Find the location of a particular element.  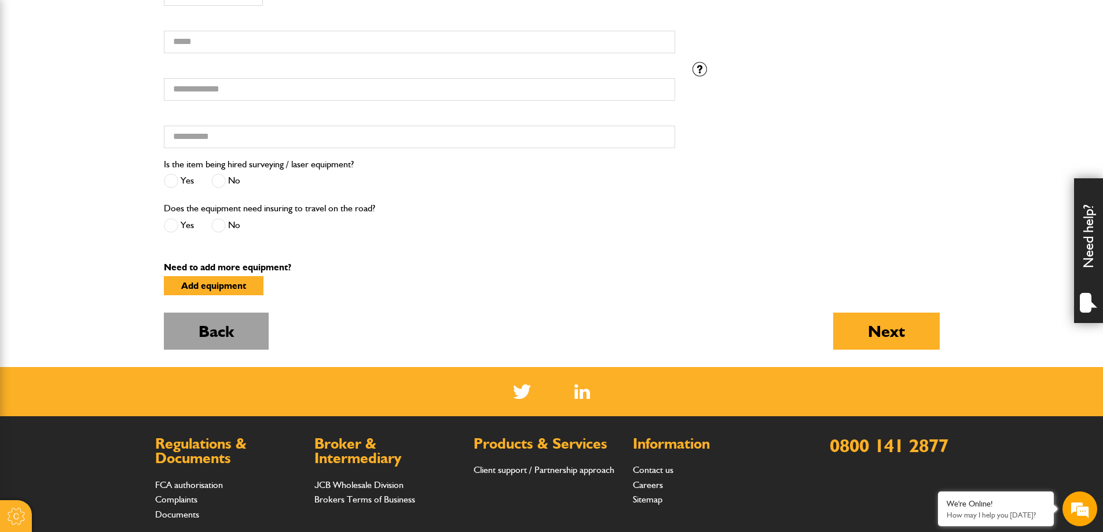

label: Does the equipment need insuring to travel on the road? is located at coordinates (269, 208).